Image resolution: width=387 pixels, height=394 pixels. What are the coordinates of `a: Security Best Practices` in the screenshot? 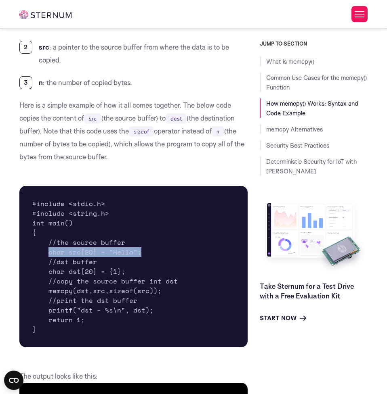 It's located at (298, 145).